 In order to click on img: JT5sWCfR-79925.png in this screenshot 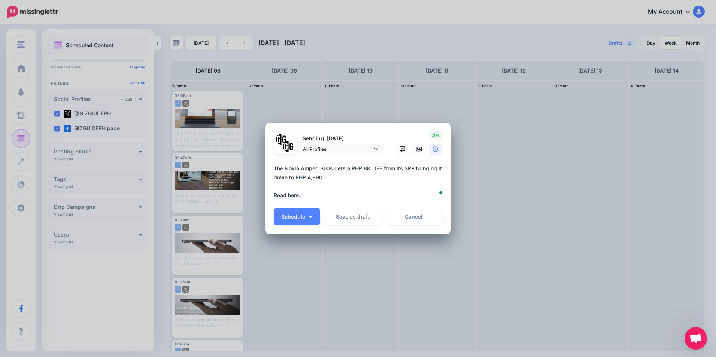, I will do `click(288, 146)`.